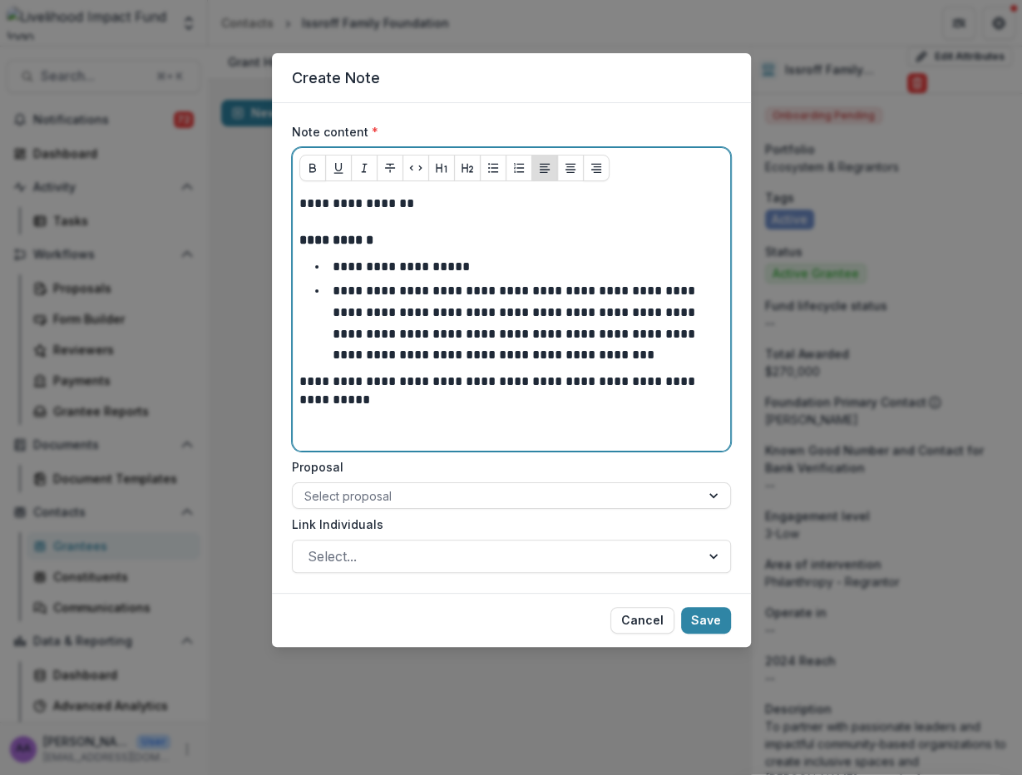  What do you see at coordinates (506, 524) in the screenshot?
I see `label: Link Individuals` at bounding box center [506, 524].